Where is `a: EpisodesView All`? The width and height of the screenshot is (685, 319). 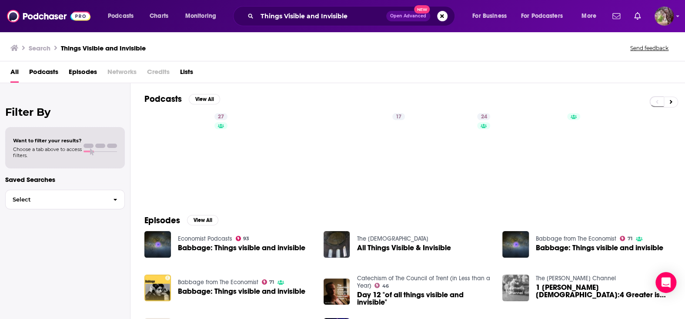
a: EpisodesView All is located at coordinates (181, 220).